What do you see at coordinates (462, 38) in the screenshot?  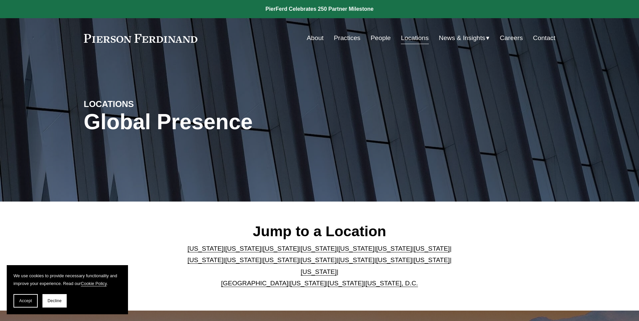 I see `span: News & Insights` at bounding box center [462, 38].